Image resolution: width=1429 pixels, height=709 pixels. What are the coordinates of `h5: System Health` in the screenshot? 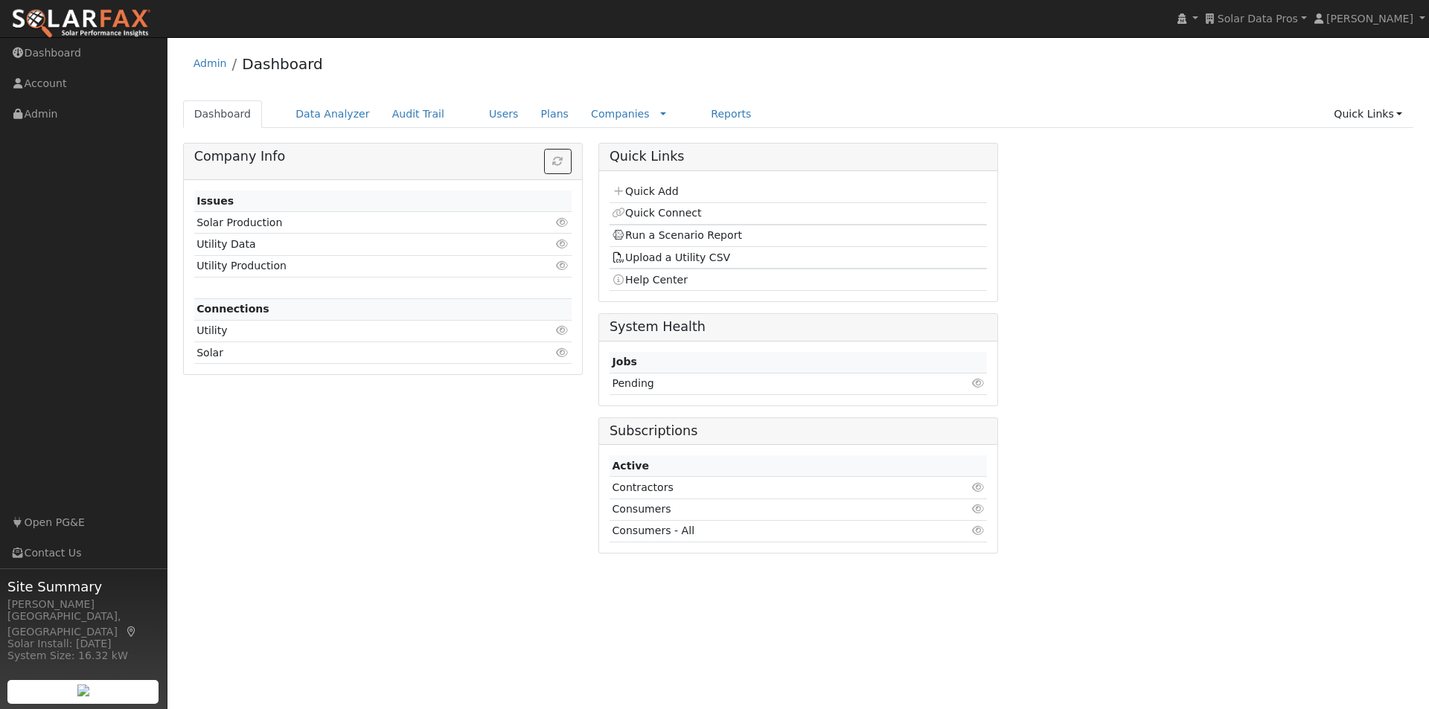 It's located at (798, 327).